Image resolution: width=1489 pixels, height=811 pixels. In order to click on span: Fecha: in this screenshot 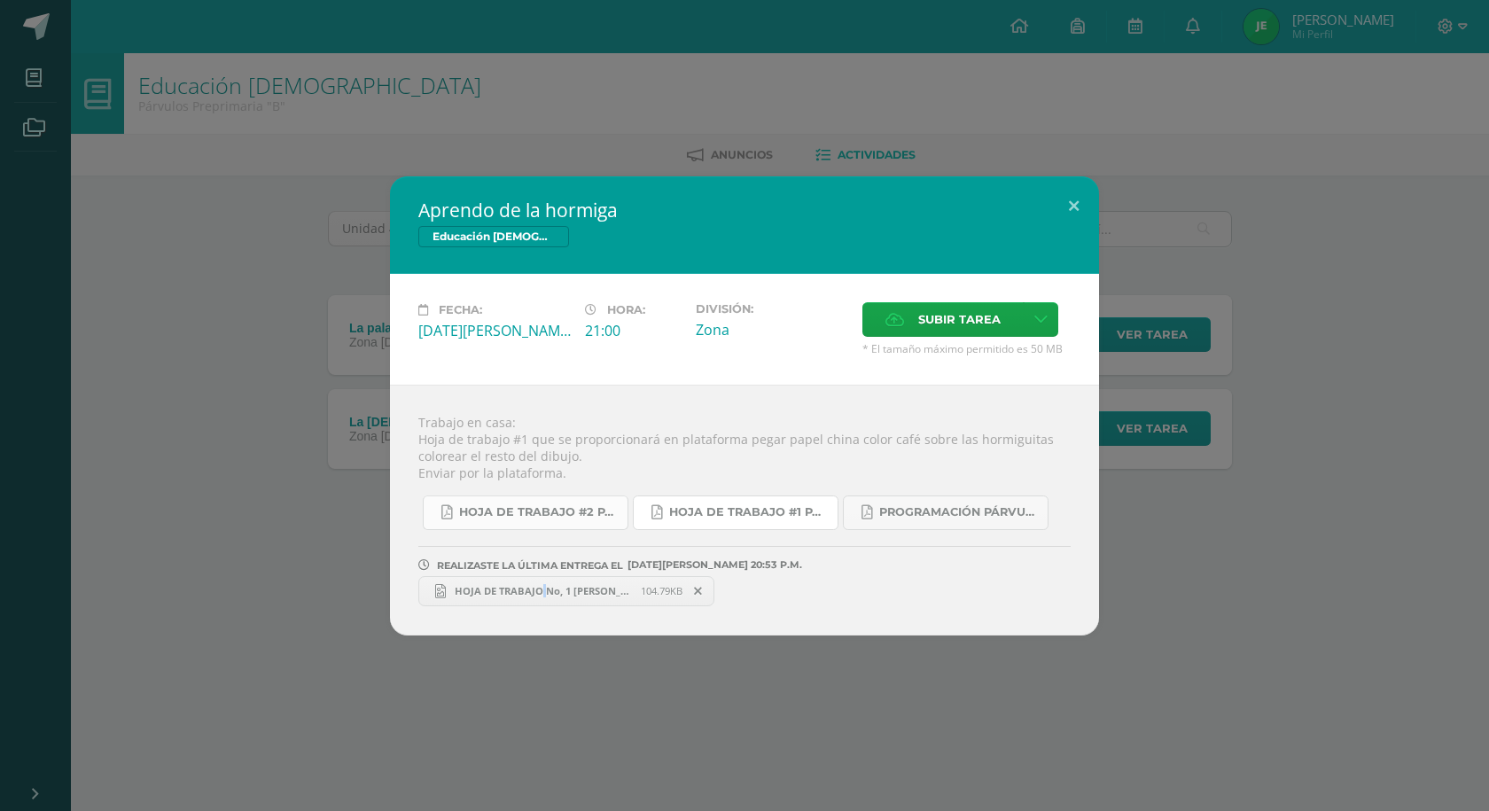, I will do `click(460, 309)`.